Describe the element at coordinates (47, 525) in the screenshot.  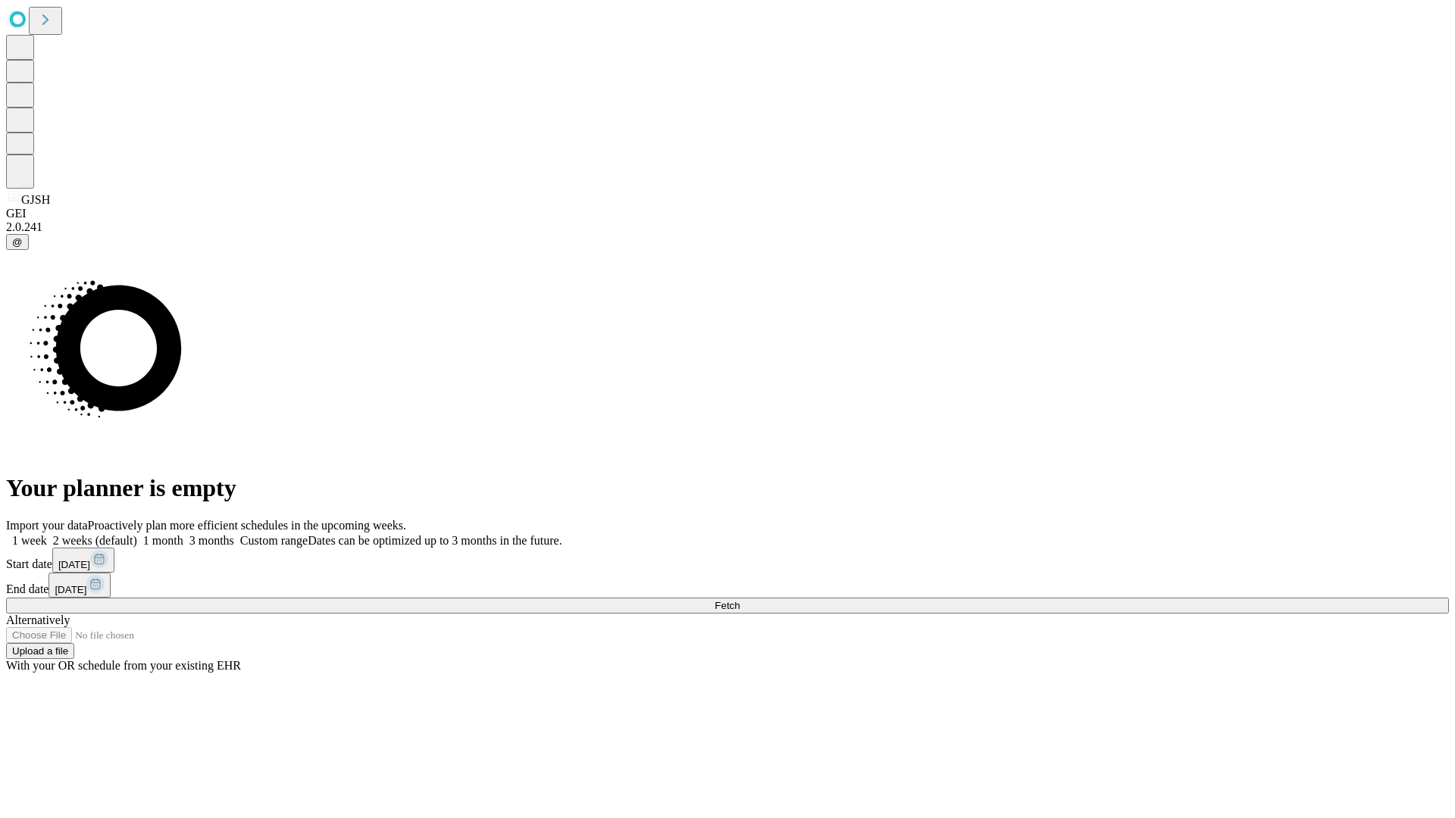
I see `span: Import your data` at that location.